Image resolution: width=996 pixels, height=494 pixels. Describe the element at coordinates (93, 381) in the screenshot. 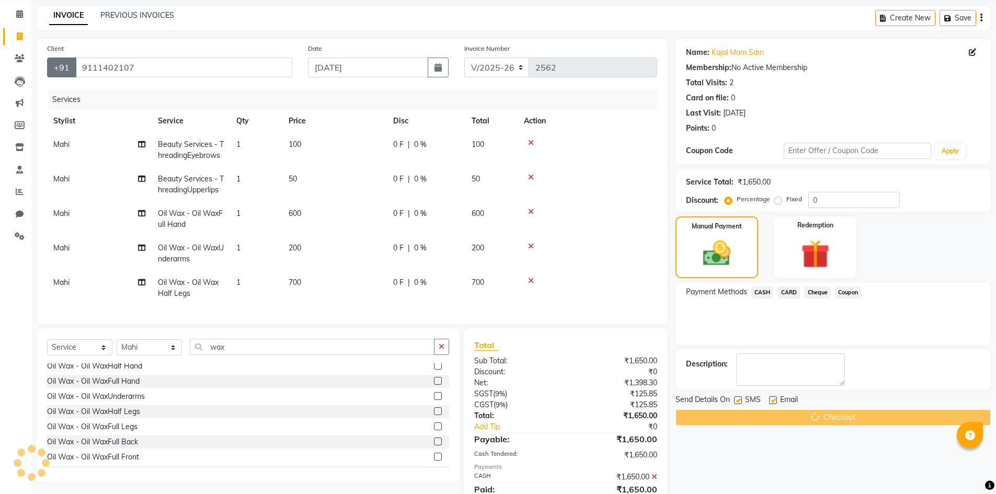

I see `div: Oil Wax - Oil WaxFull Hand` at that location.